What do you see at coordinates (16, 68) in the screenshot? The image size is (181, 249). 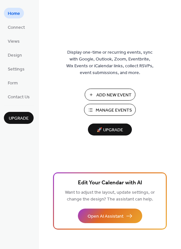 I see `a: Settings` at bounding box center [16, 68].